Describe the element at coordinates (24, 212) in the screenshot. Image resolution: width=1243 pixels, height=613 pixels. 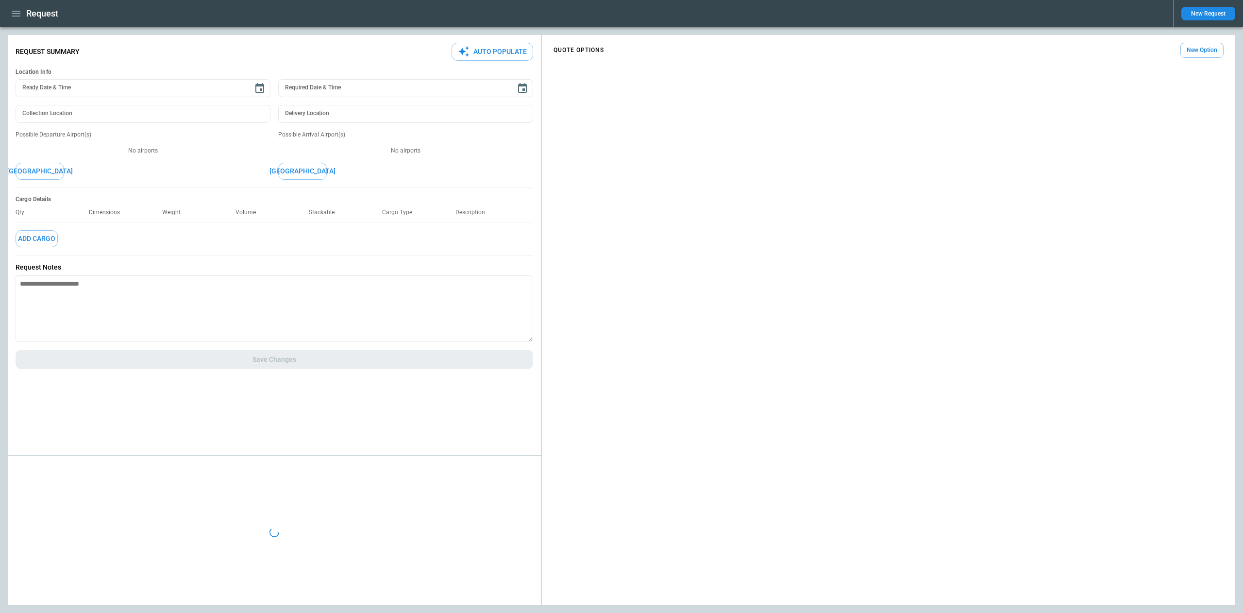
I see `p: Qty` at that location.